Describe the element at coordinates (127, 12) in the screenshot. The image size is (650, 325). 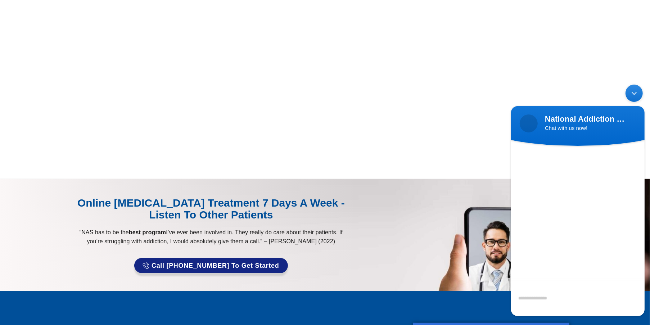
I see `div: Minimize live chat window` at that location.